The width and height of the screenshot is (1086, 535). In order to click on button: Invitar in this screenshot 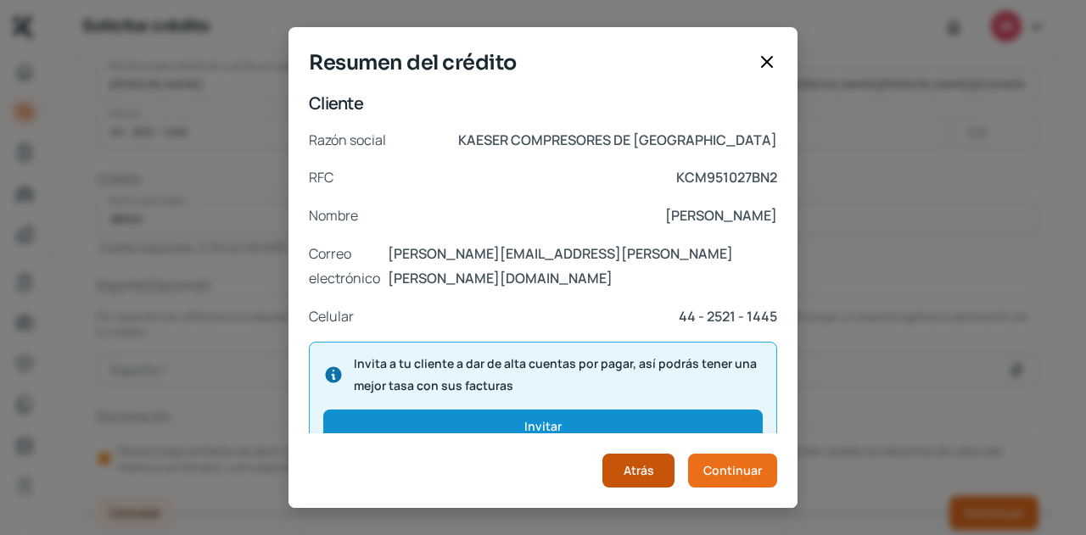, I will do `click(543, 427)`.